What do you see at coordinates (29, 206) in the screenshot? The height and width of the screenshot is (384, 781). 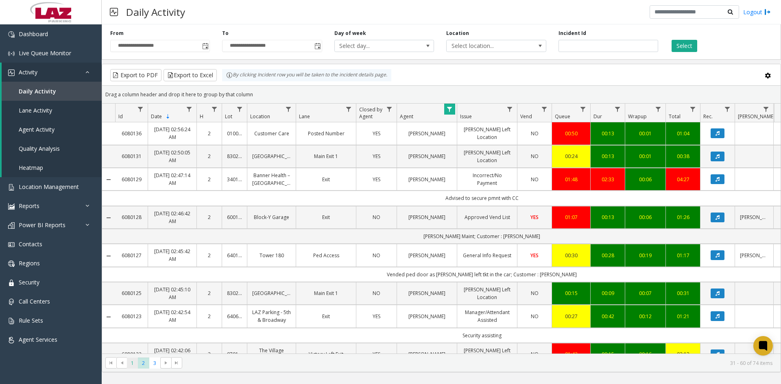 I see `span: Reports` at bounding box center [29, 206].